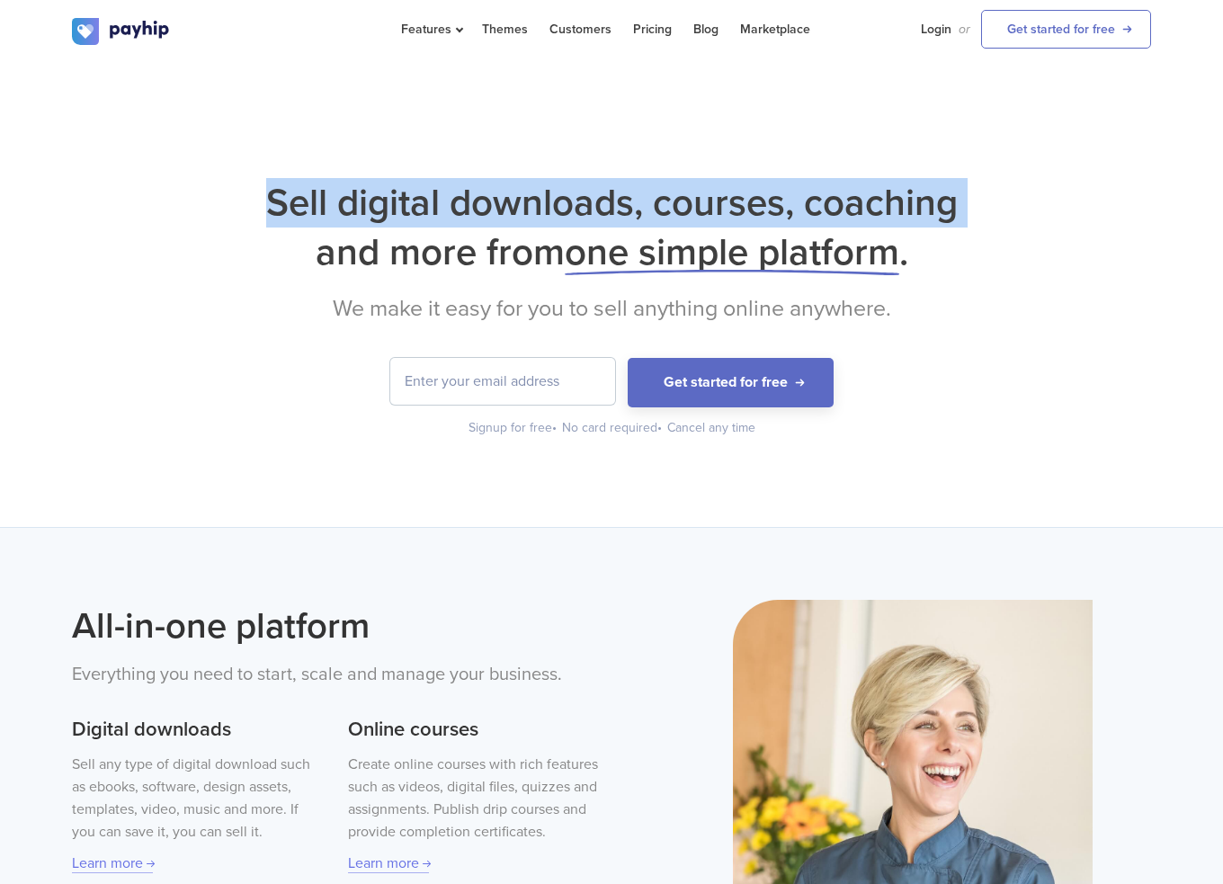 This screenshot has height=884, width=1223. I want to click on button: Get started for free, so click(730, 382).